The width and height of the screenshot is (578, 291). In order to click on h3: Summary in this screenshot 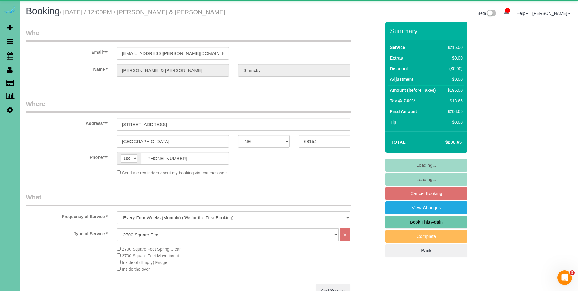, I will do `click(427, 31)`.